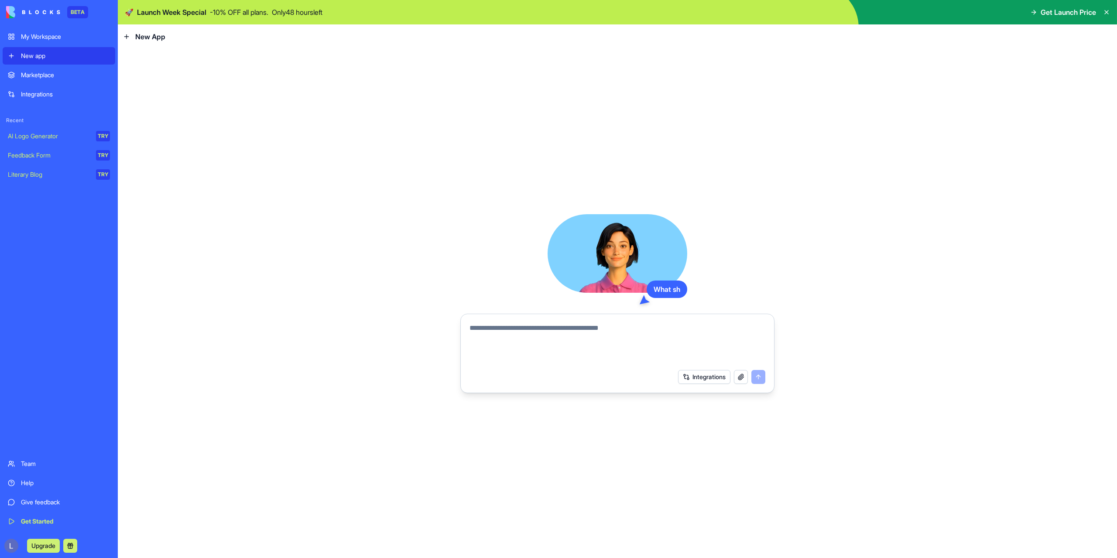 The width and height of the screenshot is (1117, 558). Describe the element at coordinates (59, 464) in the screenshot. I see `a: Team` at that location.